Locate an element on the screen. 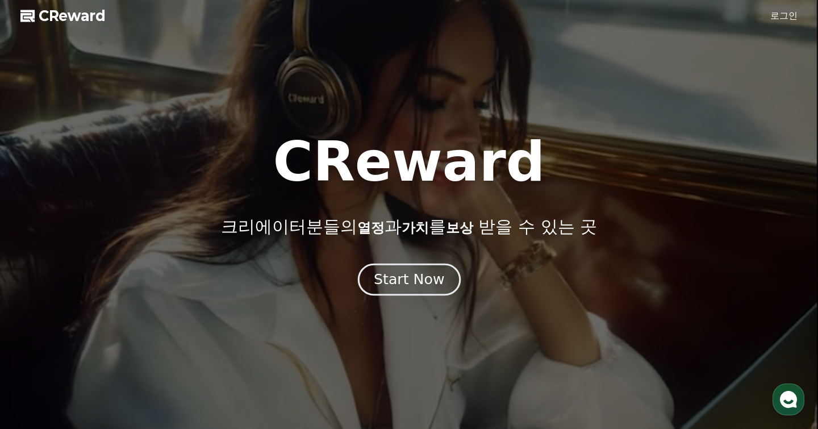 Image resolution: width=818 pixels, height=429 pixels. button: Start Now is located at coordinates (408, 279).